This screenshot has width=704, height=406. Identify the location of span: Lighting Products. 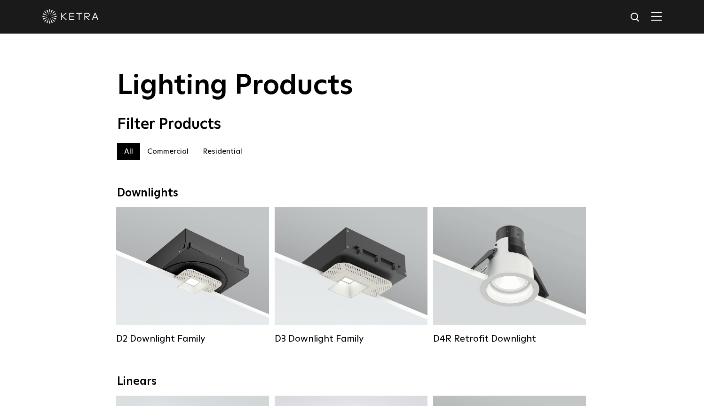
(235, 86).